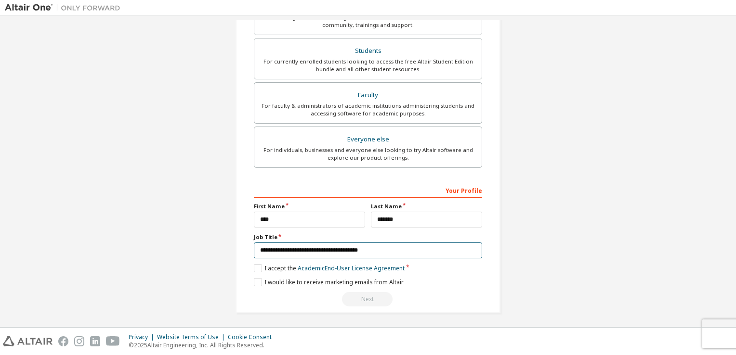  Describe the element at coordinates (63, 341) in the screenshot. I see `img: facebook.svg` at that location.